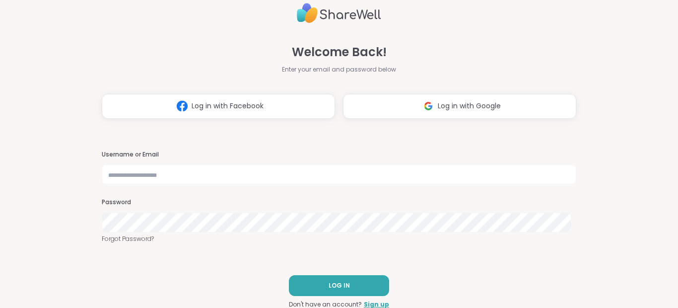  Describe the element at coordinates (460, 106) in the screenshot. I see `button: Log in with Google` at that location.